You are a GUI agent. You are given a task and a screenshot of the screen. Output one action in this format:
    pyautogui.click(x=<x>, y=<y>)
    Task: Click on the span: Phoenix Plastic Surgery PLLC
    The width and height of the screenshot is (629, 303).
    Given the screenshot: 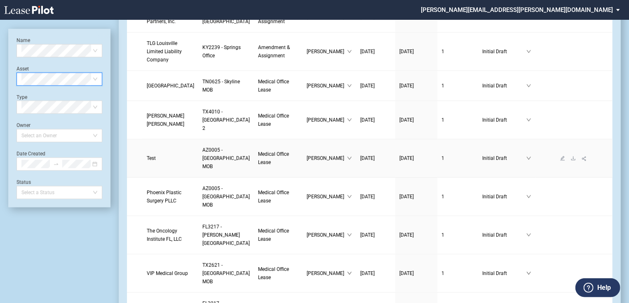 What is the action you would take?
    pyautogui.click(x=164, y=197)
    